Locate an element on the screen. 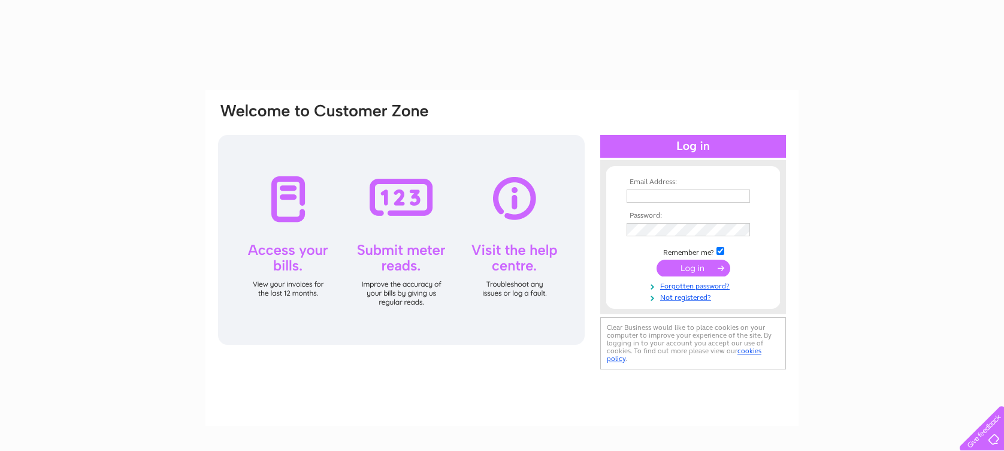 This screenshot has height=451, width=1004. input: Submit is located at coordinates (693, 268).